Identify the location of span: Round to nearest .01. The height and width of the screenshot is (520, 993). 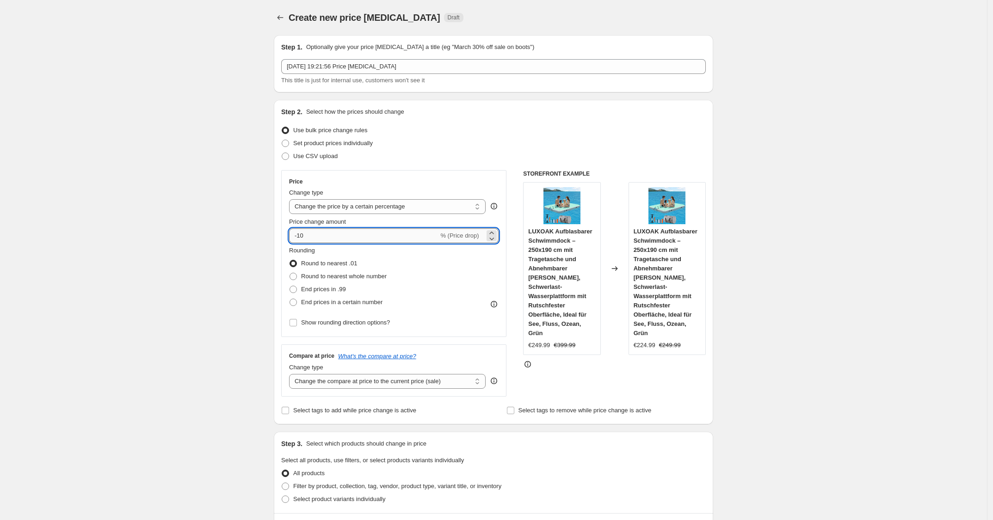
(329, 263).